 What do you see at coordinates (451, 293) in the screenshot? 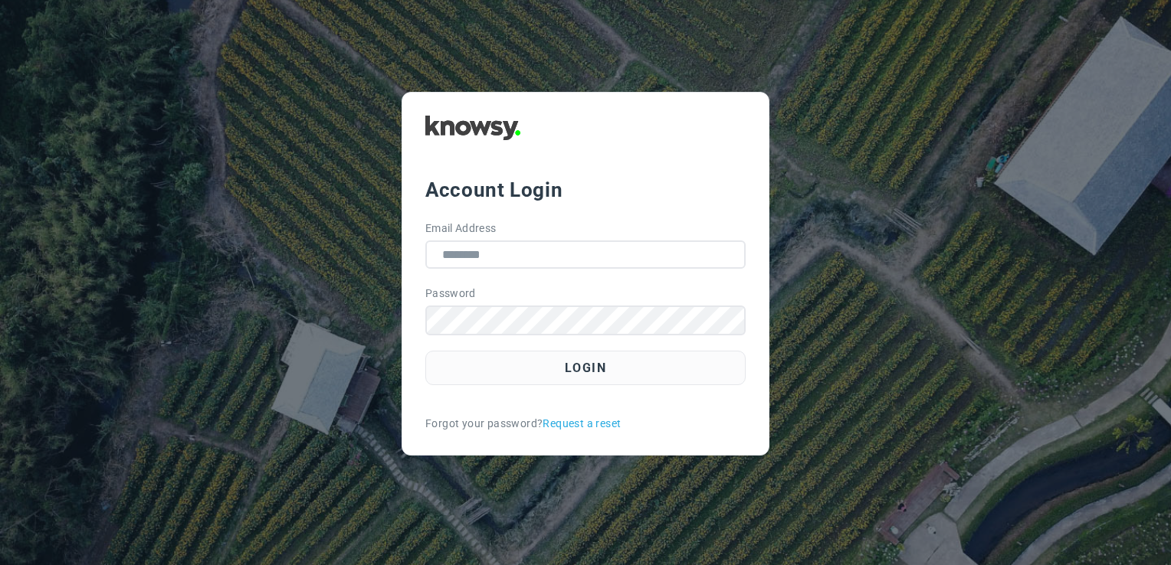
I see `label: Password` at bounding box center [451, 293].